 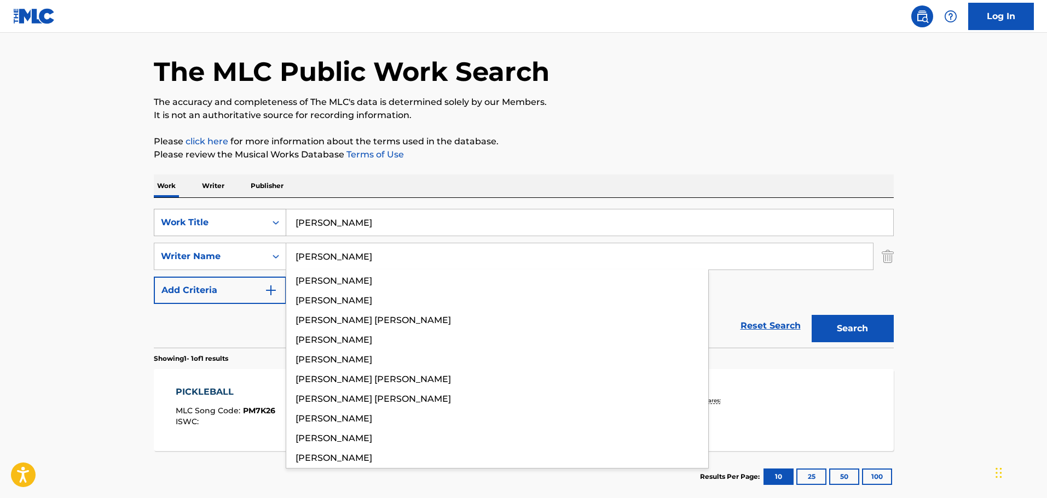 What do you see at coordinates (844, 477) in the screenshot?
I see `button: 50` at bounding box center [844, 477].